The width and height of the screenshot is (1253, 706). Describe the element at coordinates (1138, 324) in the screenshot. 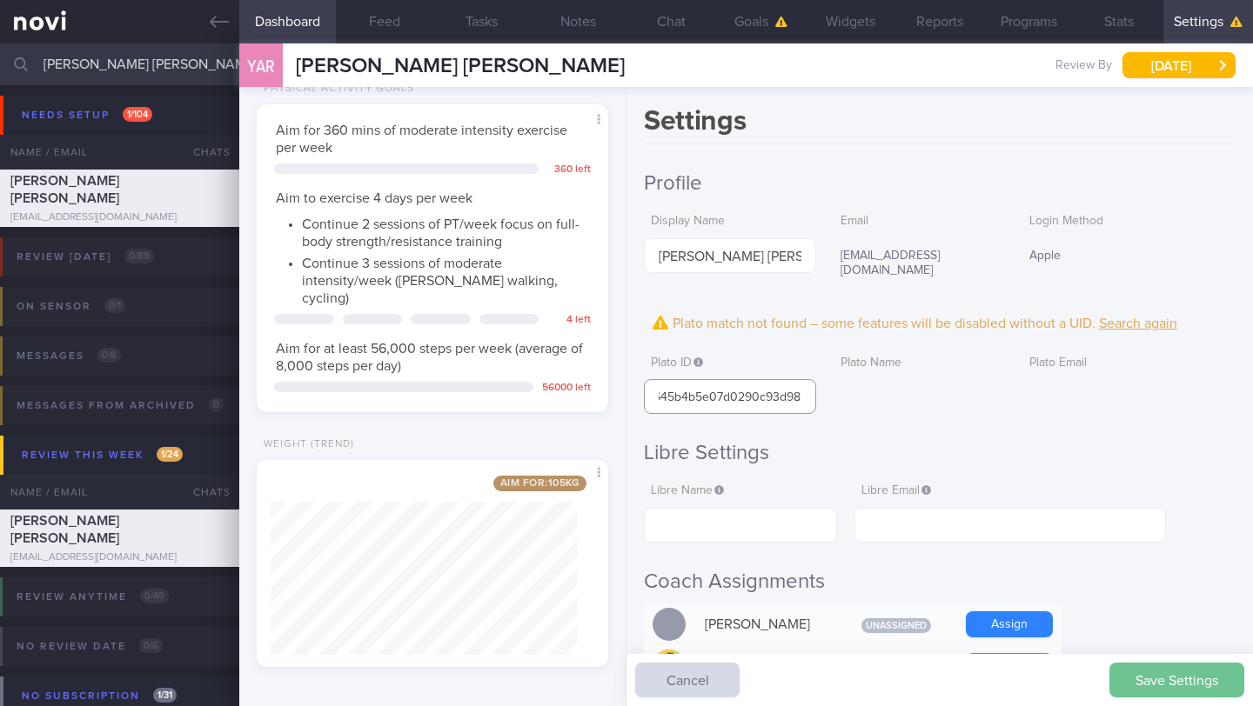

I see `button: Search again` at that location.